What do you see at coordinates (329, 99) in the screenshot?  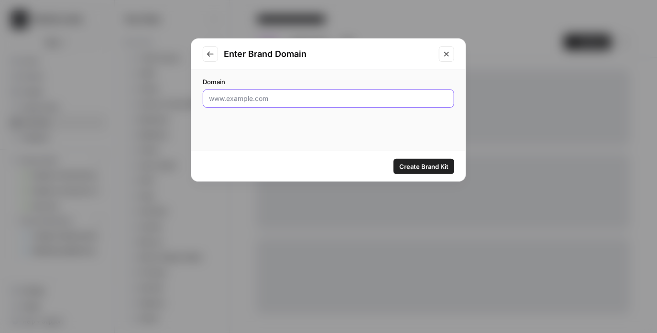 I see `input: www.example.com` at bounding box center [329, 99].